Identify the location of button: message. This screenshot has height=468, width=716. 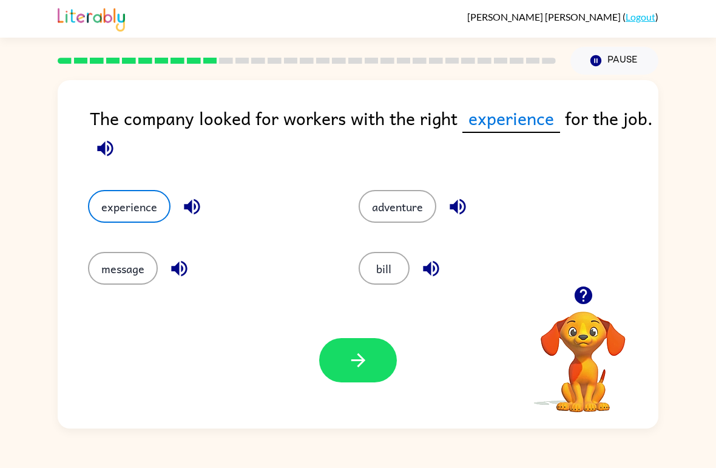
(123, 268).